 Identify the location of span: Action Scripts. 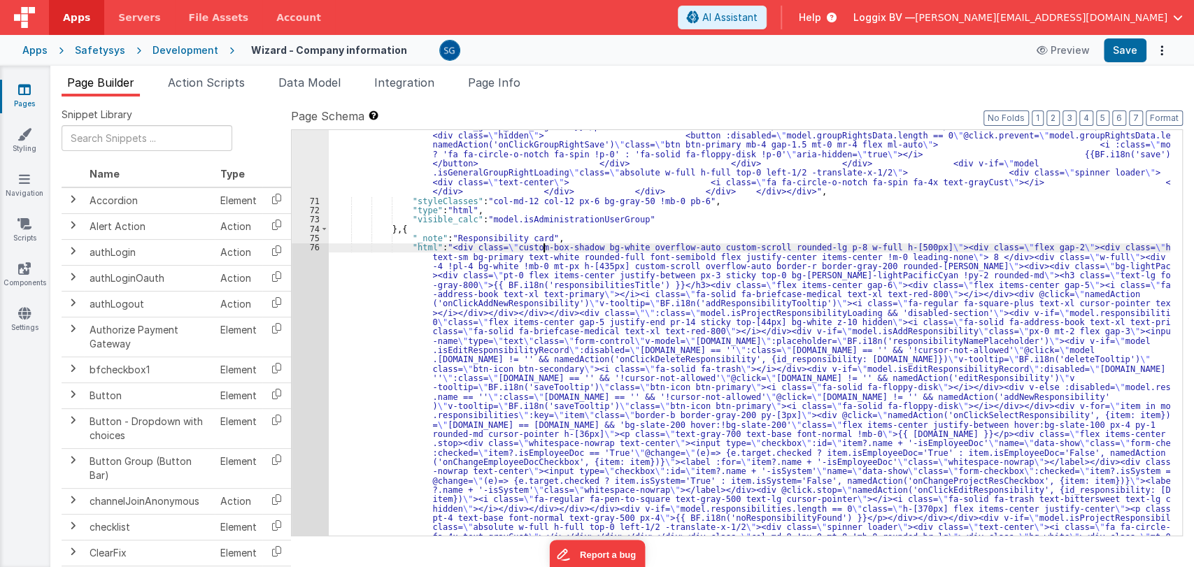
(206, 83).